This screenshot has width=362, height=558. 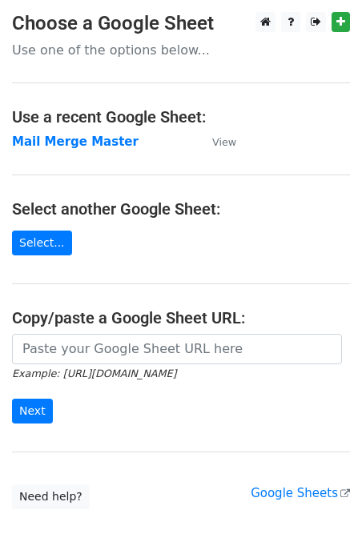 I want to click on strong: Mail Merge Master, so click(x=75, y=142).